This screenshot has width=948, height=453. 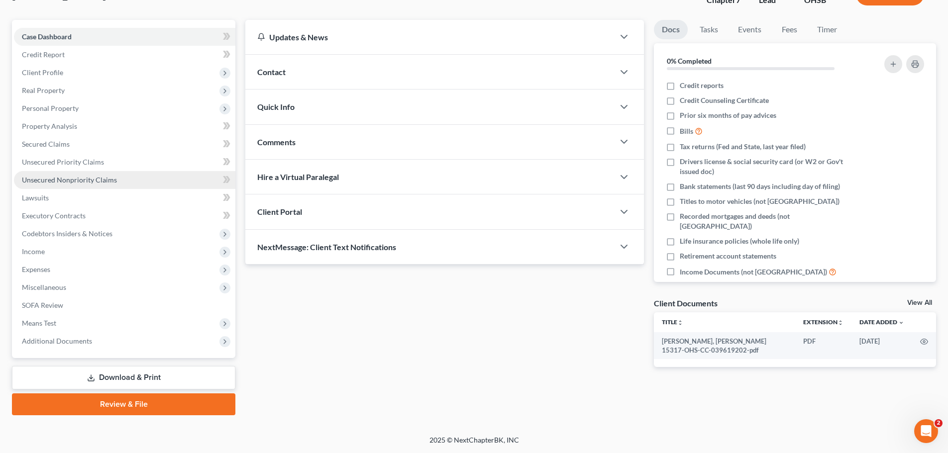 I want to click on td: PDF, so click(x=823, y=346).